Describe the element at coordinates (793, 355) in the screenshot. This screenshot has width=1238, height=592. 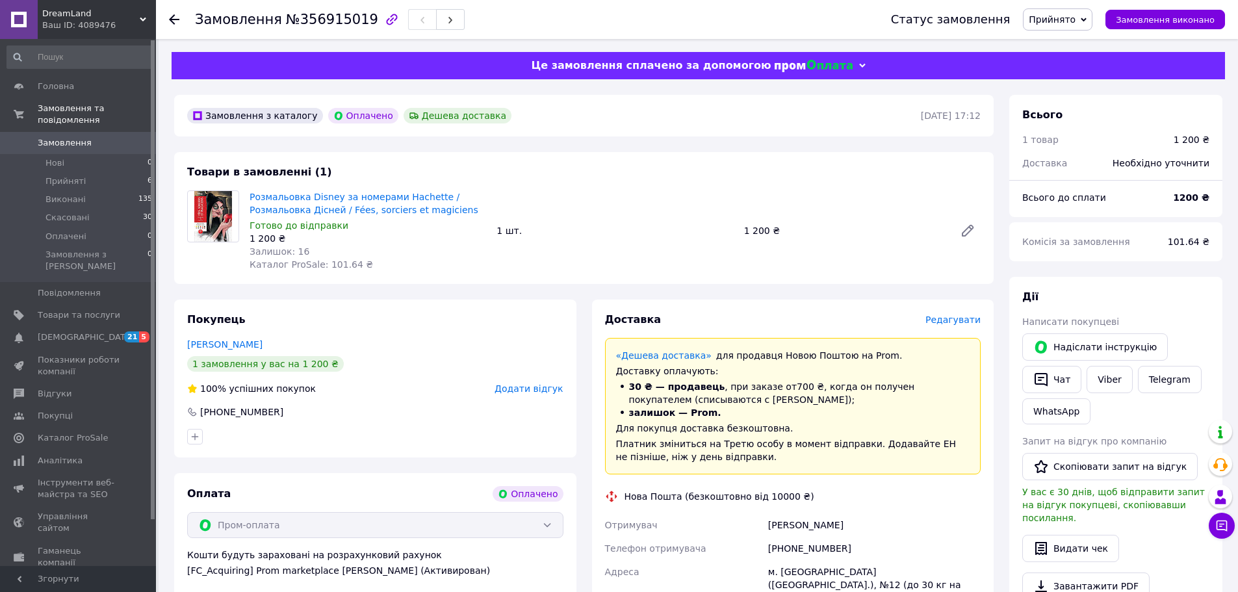
I see `div: для продавця Новою Поштою на Prom.` at that location.